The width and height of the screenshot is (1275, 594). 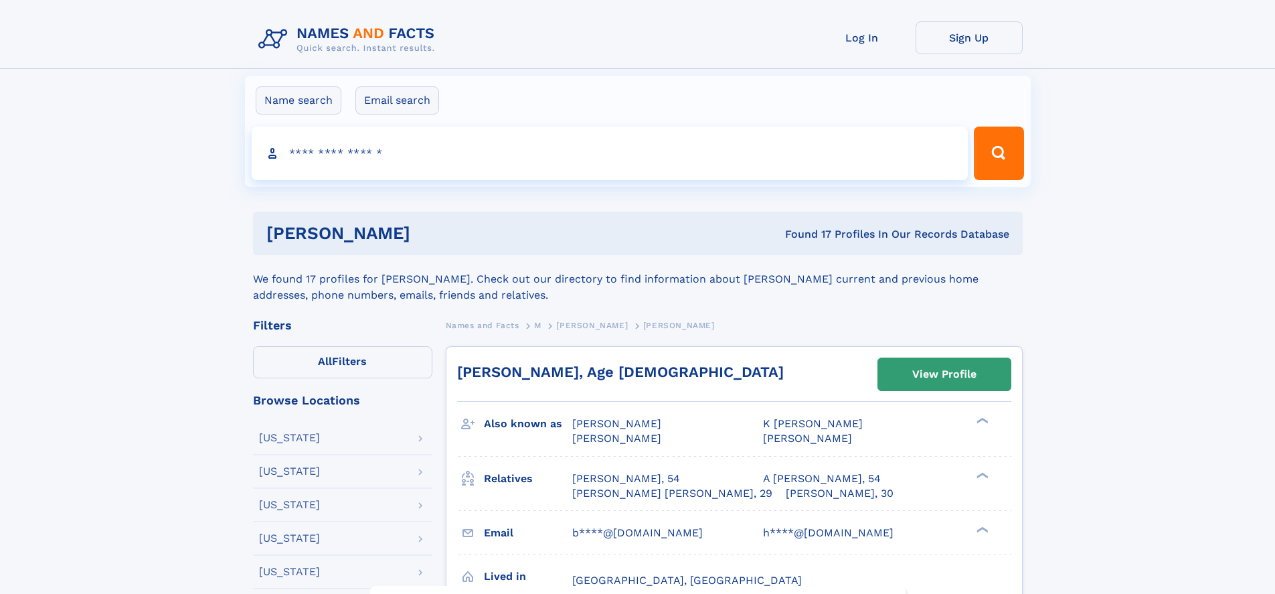 What do you see at coordinates (528, 533) in the screenshot?
I see `h3: Email` at bounding box center [528, 533].